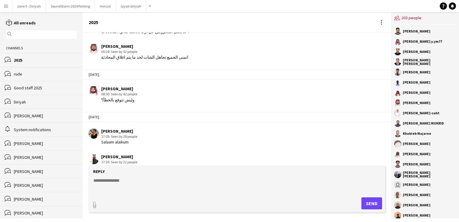 Image resolution: width=459 pixels, height=222 pixels. I want to click on span: · Seen by 22 people, so click(123, 162).